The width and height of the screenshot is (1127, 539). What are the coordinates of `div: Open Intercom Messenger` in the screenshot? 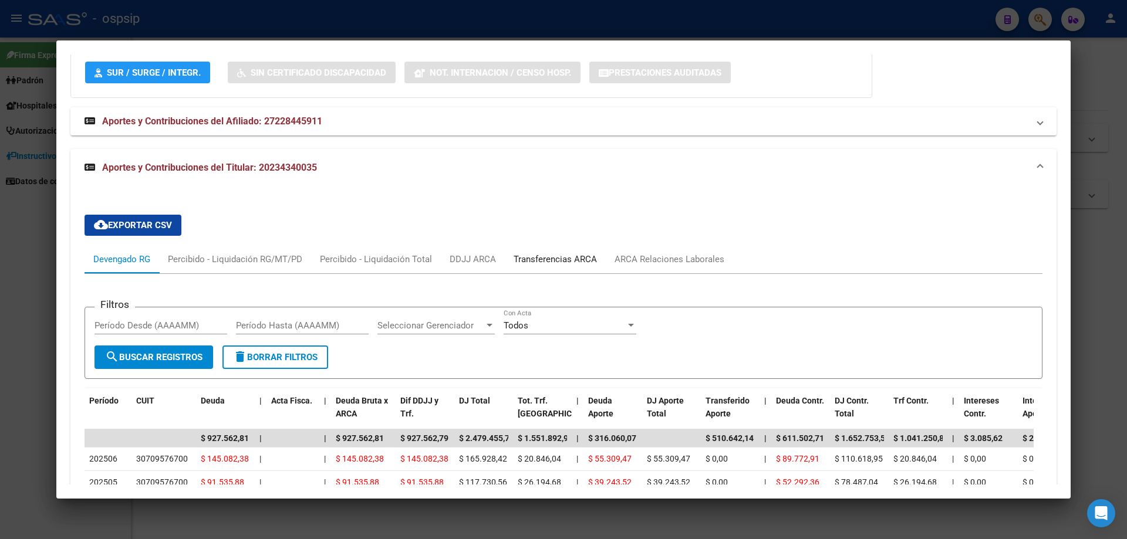 It's located at (1101, 513).